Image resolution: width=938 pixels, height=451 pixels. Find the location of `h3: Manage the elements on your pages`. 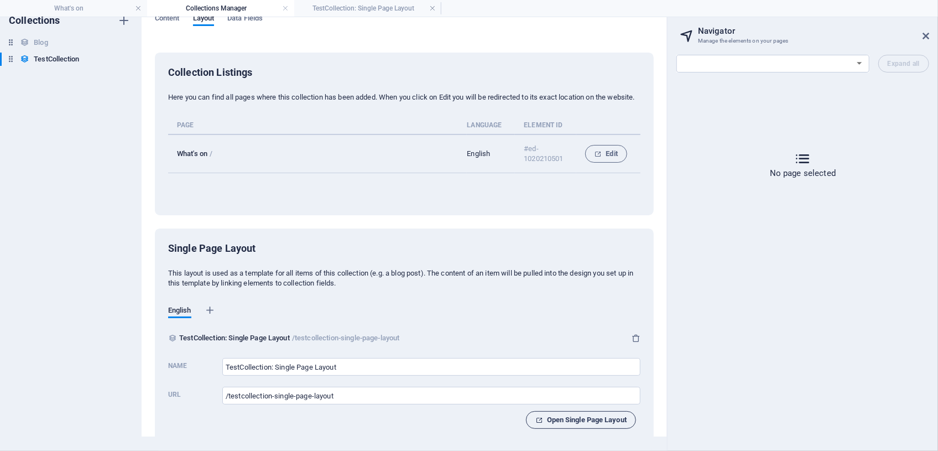

h3: Manage the elements on your pages is located at coordinates (803, 41).